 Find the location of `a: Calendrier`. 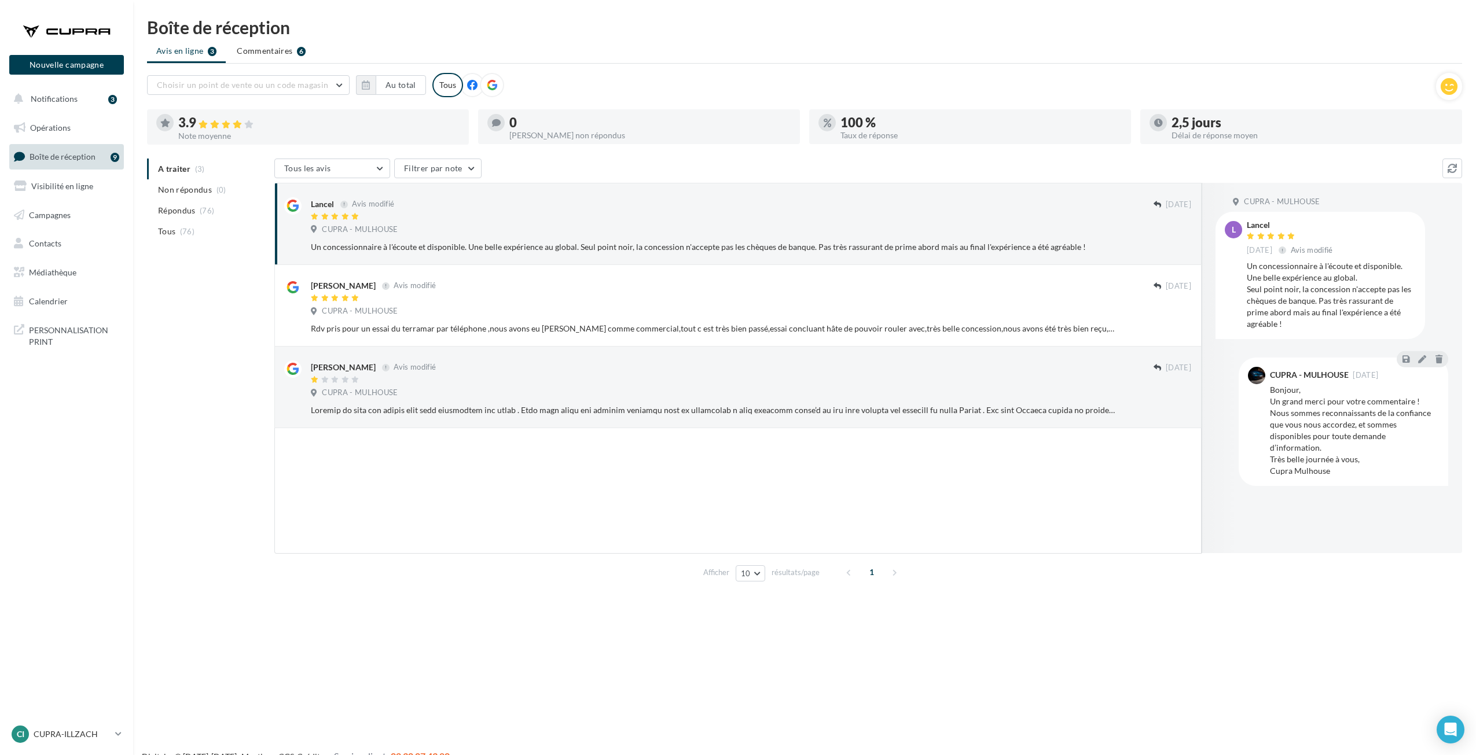

a: Calendrier is located at coordinates (67, 302).